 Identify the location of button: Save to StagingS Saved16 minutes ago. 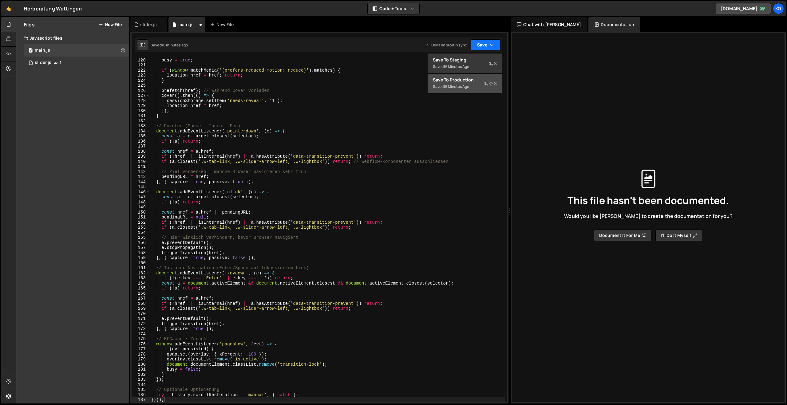
(465, 64).